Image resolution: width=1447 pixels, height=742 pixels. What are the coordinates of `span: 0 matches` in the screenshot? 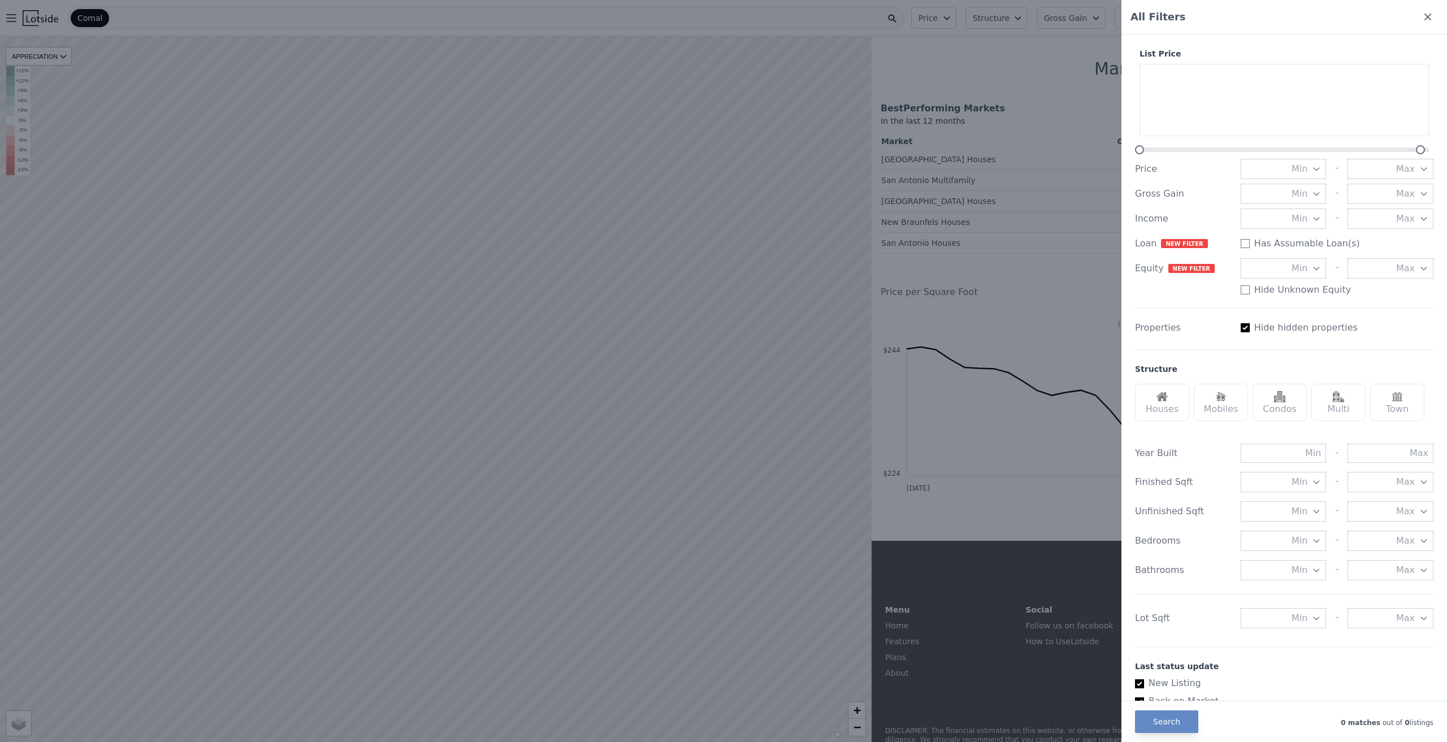 It's located at (1360, 723).